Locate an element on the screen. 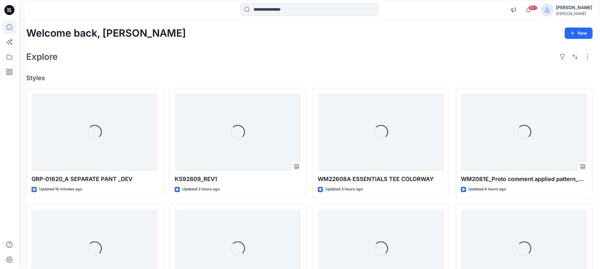 The width and height of the screenshot is (600, 269). svg: avatar is located at coordinates (547, 10).